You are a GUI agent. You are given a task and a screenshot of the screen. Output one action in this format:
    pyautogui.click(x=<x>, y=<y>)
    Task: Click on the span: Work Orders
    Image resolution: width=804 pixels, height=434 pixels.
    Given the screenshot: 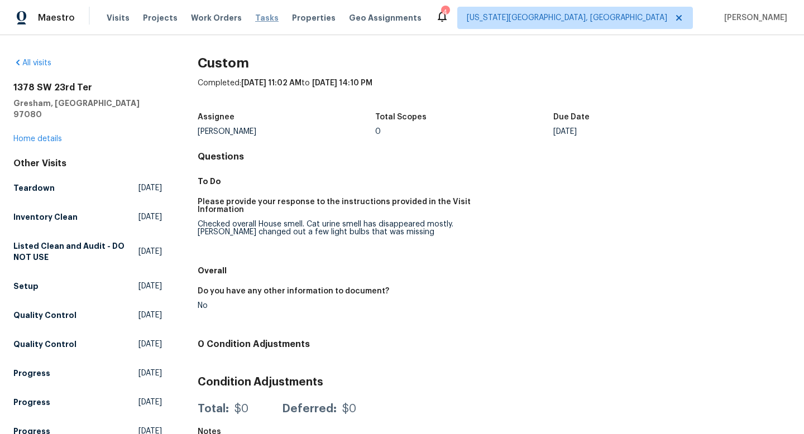 What is the action you would take?
    pyautogui.click(x=216, y=18)
    